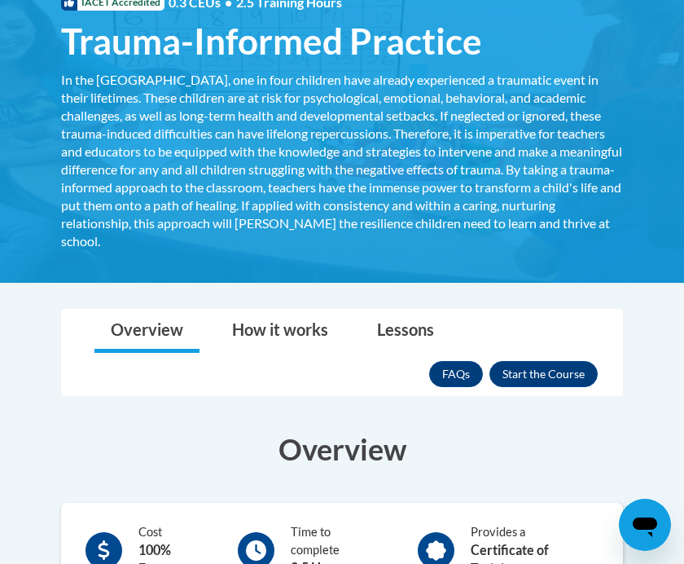 The image size is (684, 564). What do you see at coordinates (406, 331) in the screenshot?
I see `a: Lessons` at bounding box center [406, 331].